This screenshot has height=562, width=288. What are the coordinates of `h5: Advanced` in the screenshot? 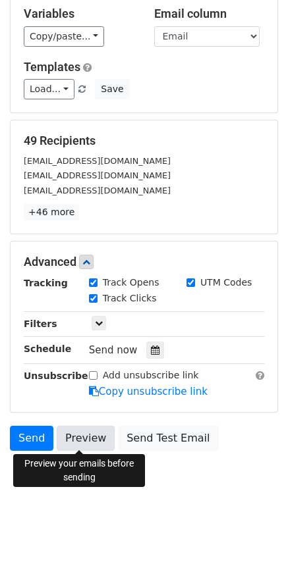 It's located at (144, 262).